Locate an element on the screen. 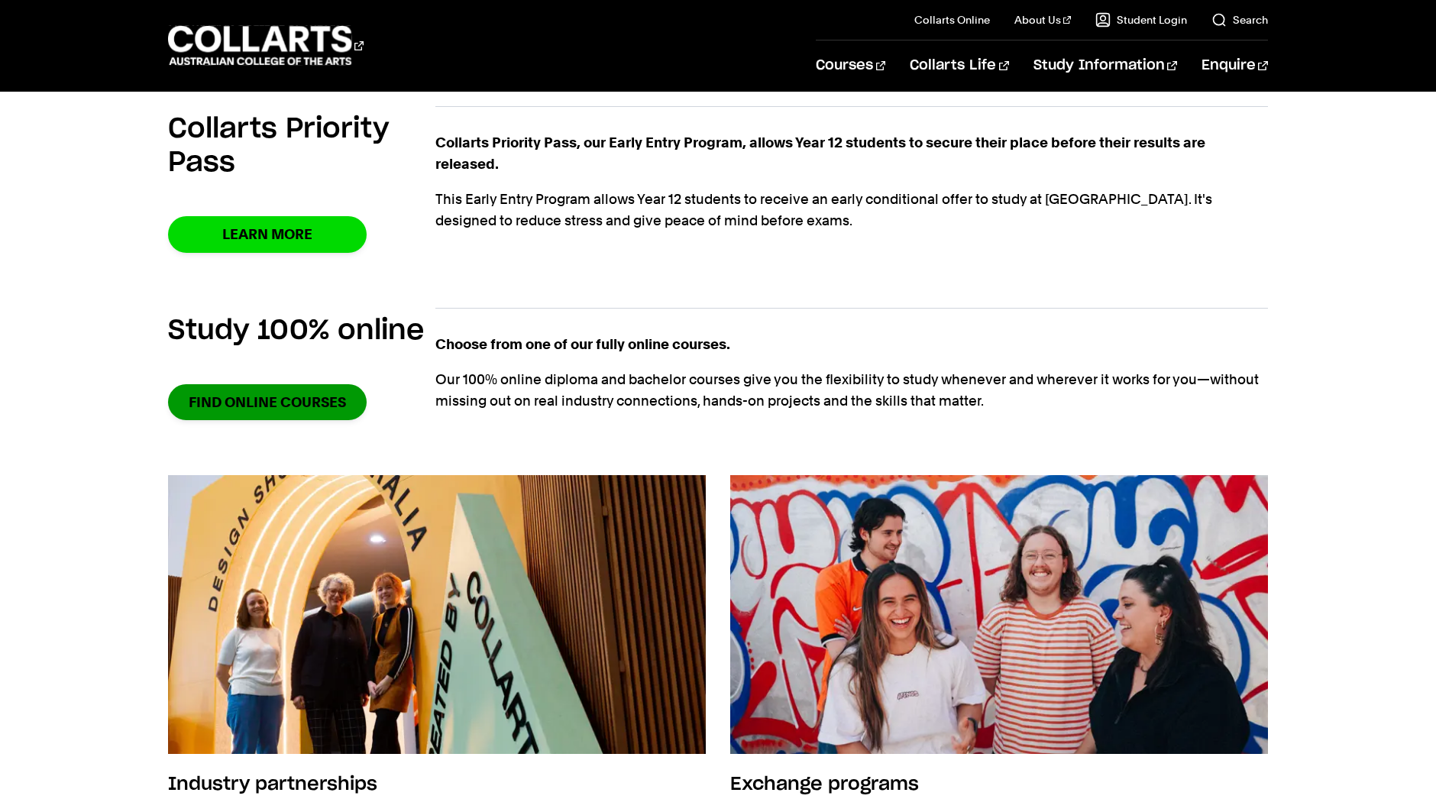 This screenshot has height=799, width=1436. h2: Exchange programs is located at coordinates (824, 785).